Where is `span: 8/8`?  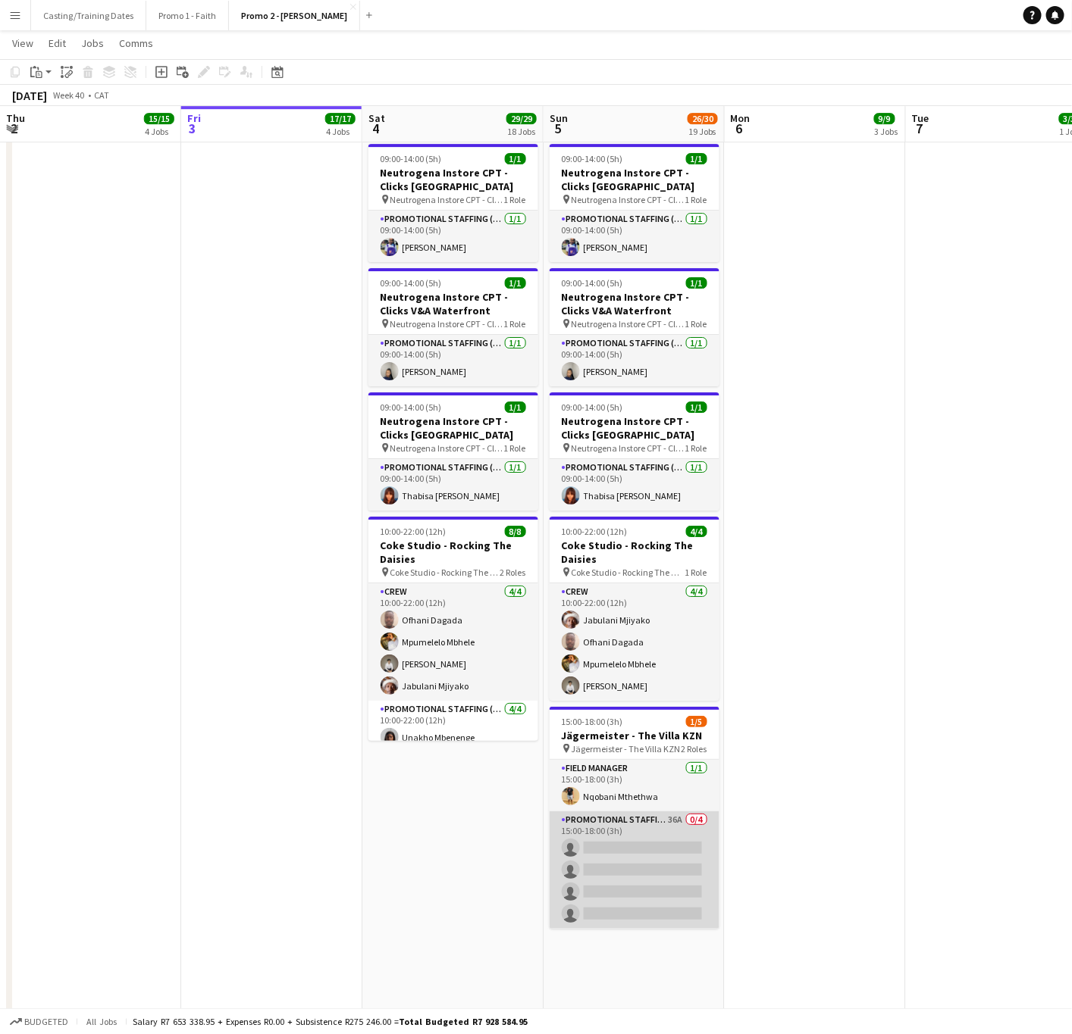
span: 8/8 is located at coordinates (515, 531).